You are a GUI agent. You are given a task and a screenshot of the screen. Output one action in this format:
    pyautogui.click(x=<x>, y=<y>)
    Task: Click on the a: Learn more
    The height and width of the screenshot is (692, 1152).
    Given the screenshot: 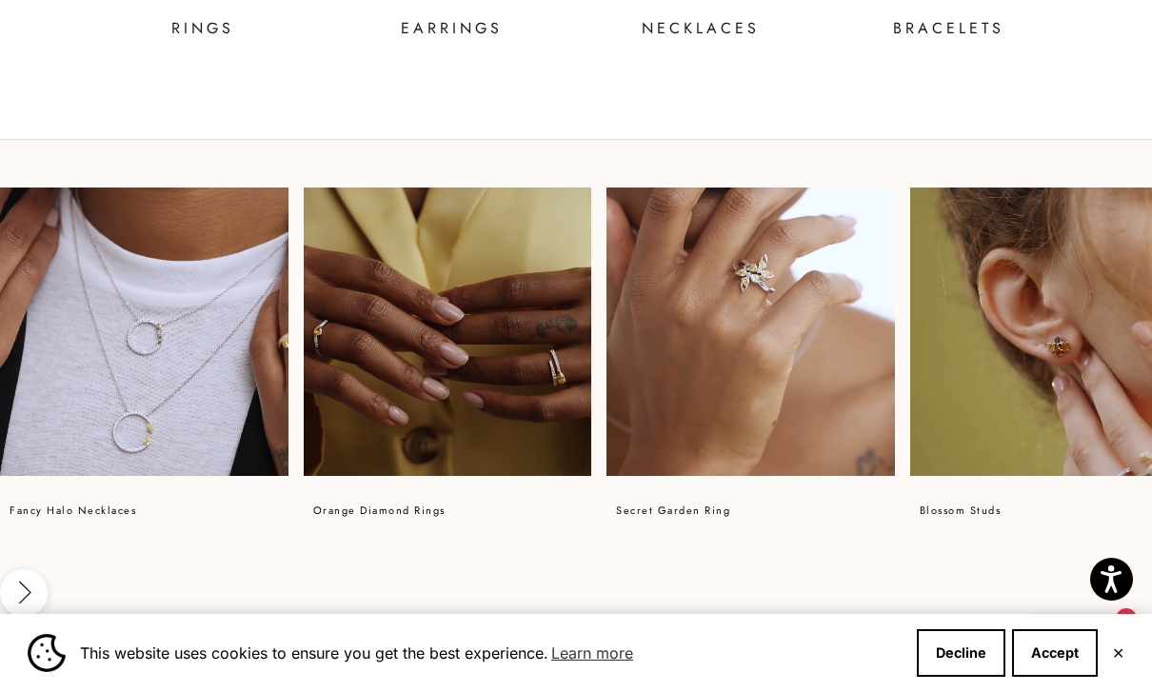 What is the action you would take?
    pyautogui.click(x=592, y=653)
    